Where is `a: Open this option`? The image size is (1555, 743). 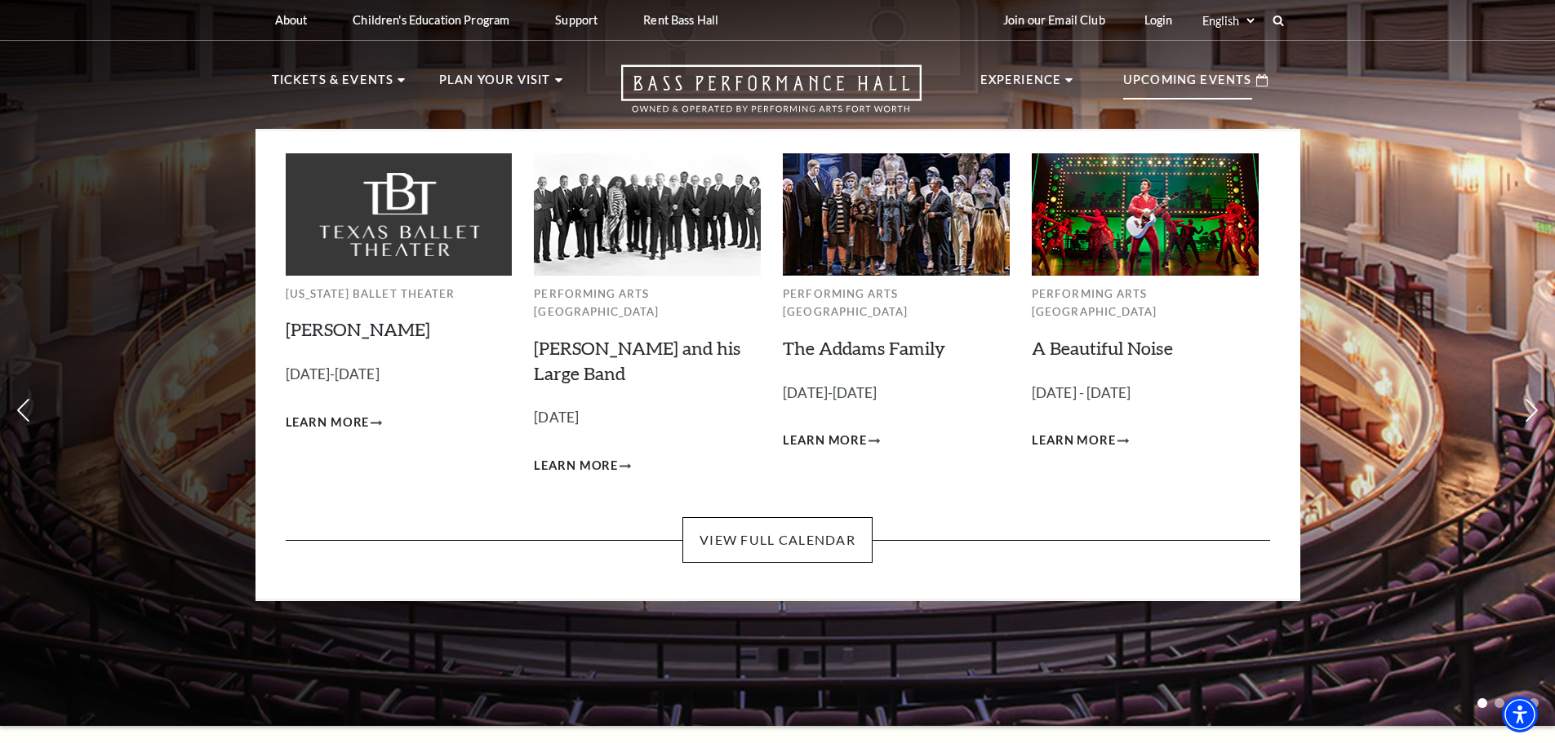 a: Open this option is located at coordinates (771, 96).